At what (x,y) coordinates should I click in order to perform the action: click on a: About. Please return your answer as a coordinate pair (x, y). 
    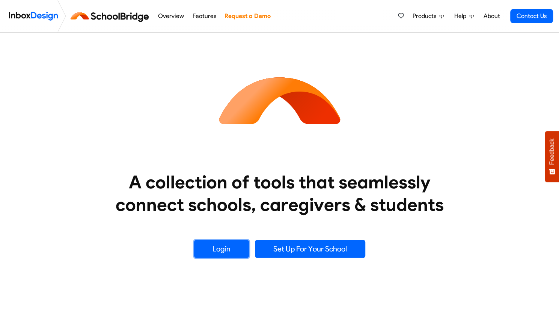
    Looking at the image, I should click on (491, 16).